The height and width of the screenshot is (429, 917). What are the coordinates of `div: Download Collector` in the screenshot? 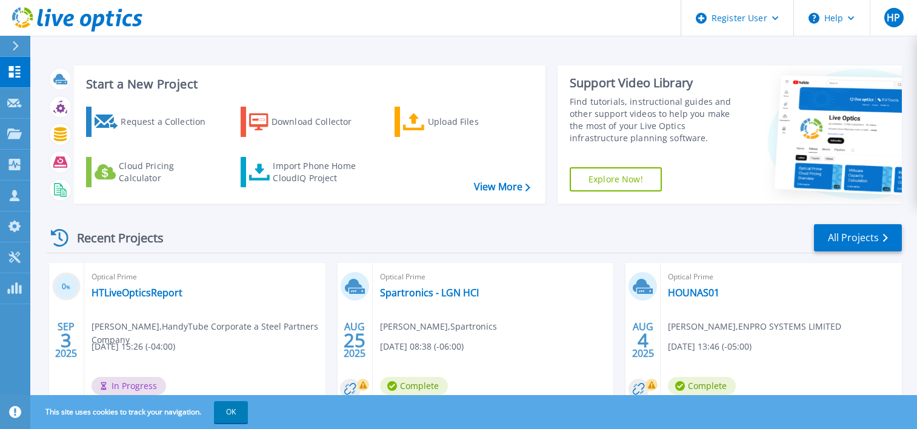 It's located at (320, 122).